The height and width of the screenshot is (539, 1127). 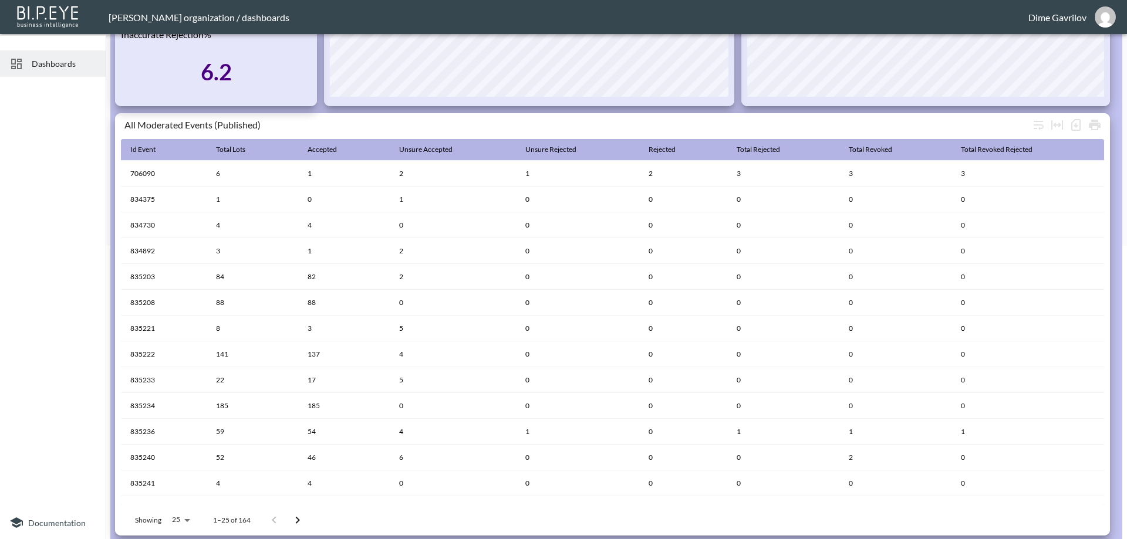 I want to click on div: Number of rows selected for download: 164, so click(x=1076, y=125).